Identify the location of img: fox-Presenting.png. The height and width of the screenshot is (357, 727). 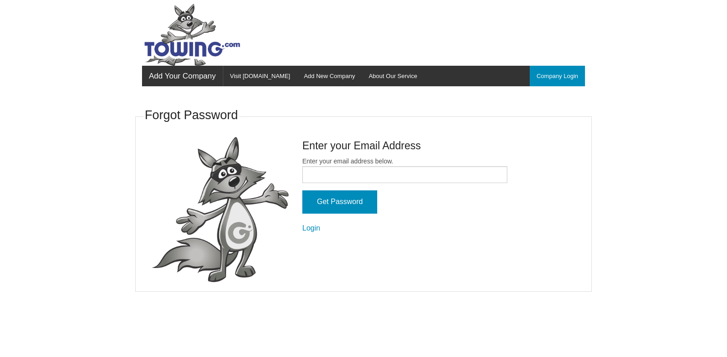
(220, 210).